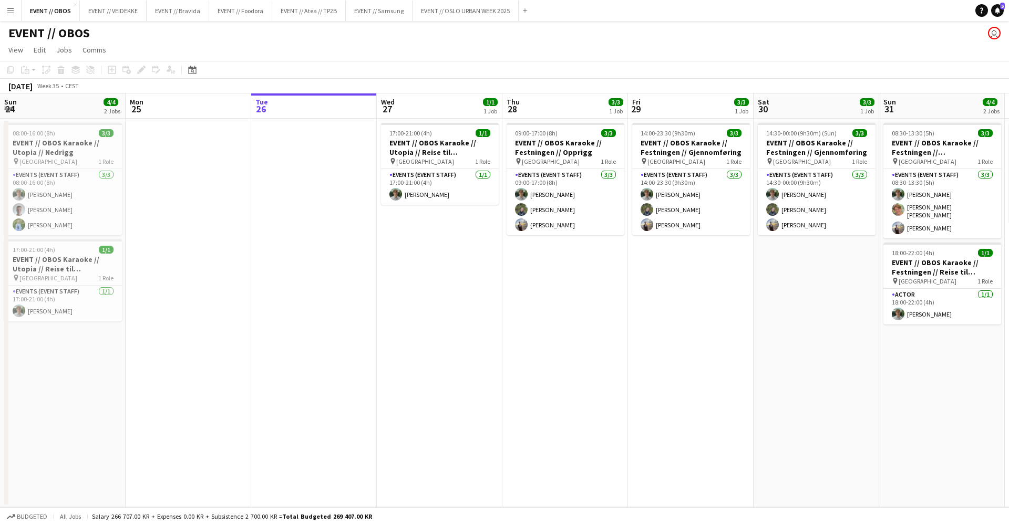 The image size is (1009, 525). I want to click on span: Fri, so click(636, 102).